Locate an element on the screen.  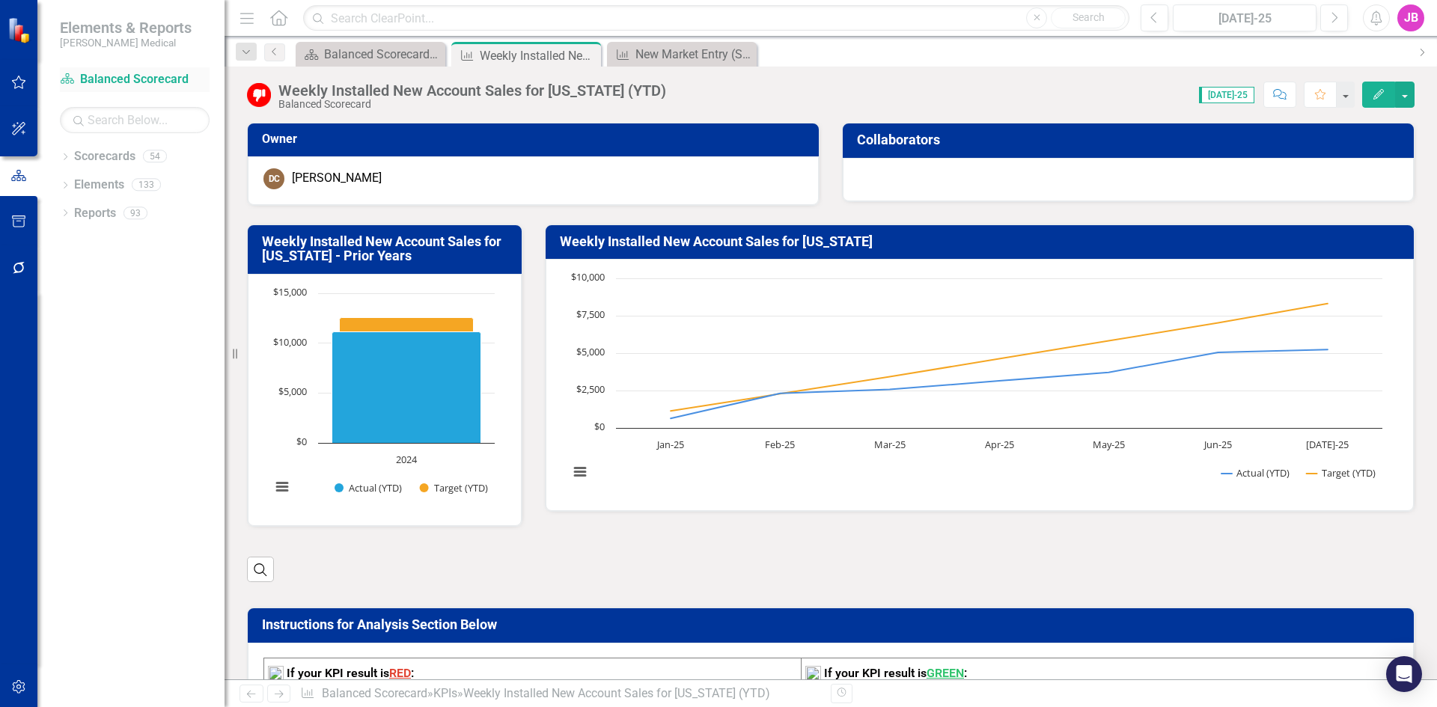
a: New Market Entry (Sales-Led, Acquisition, Starter Plant) (Within Last 12 Months) is located at coordinates (682, 54).